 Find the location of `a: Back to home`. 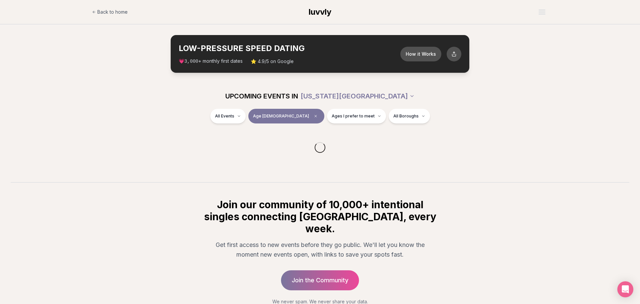

a: Back to home is located at coordinates (110, 12).